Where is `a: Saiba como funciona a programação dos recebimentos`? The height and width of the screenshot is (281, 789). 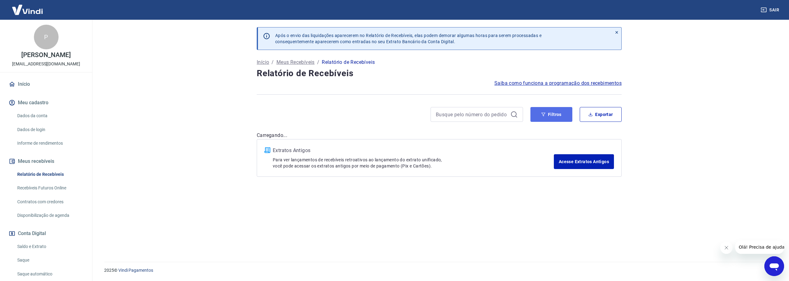 a: Saiba como funciona a programação dos recebimentos is located at coordinates (558, 83).